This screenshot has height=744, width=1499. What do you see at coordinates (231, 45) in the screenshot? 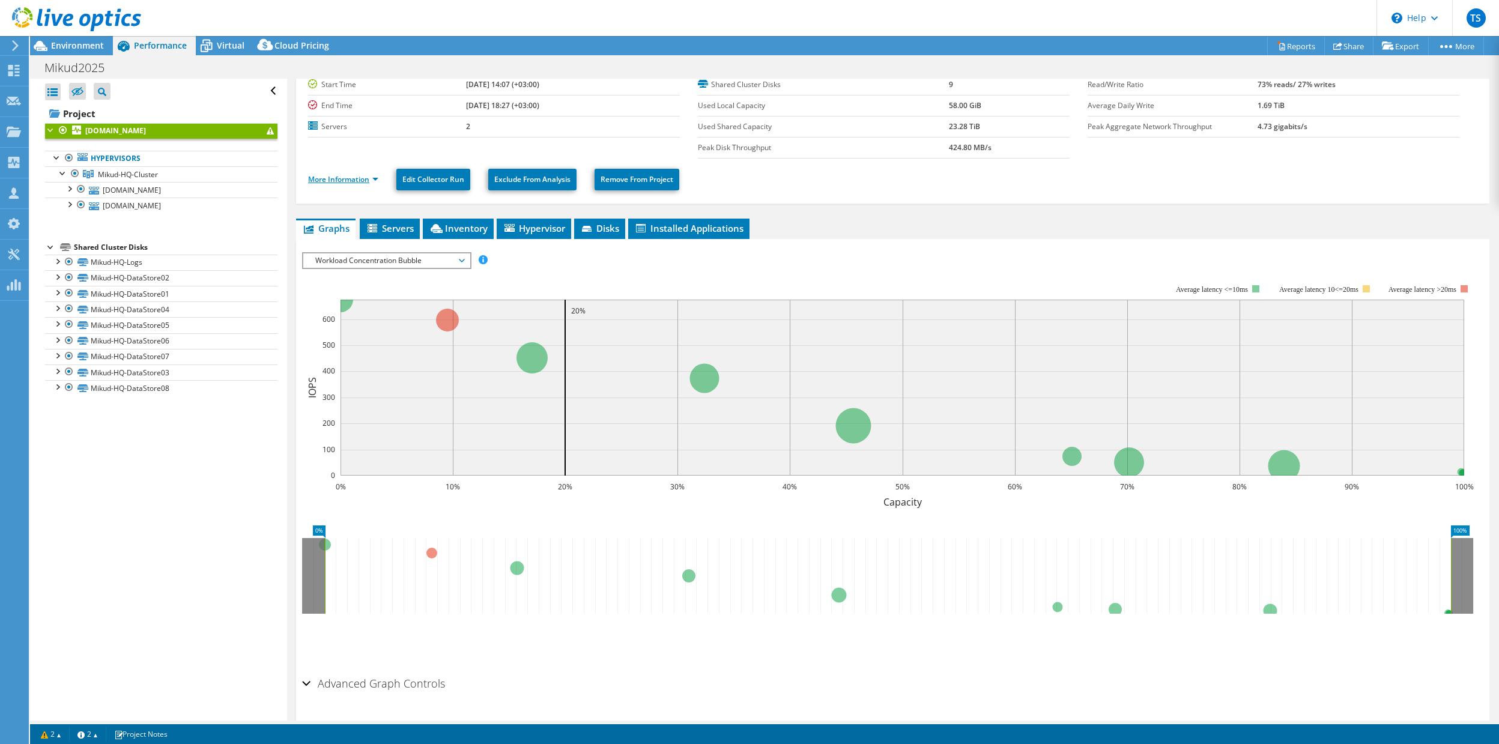
I see `span: Virtual` at bounding box center [231, 45].